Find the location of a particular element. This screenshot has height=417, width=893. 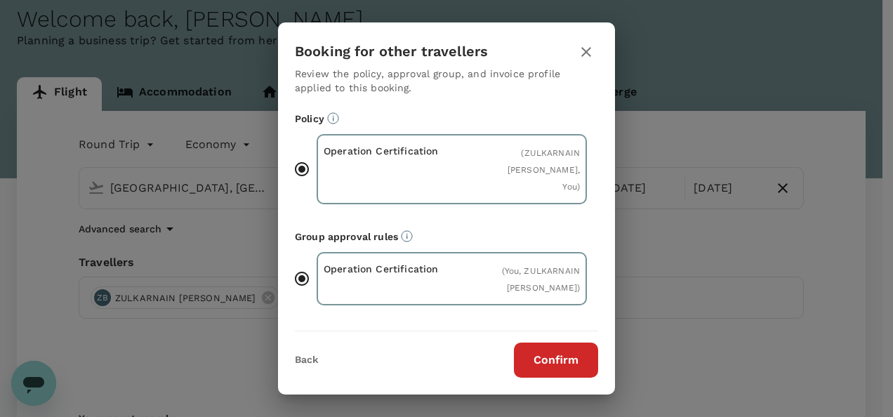

svg: Booking restrictions are based on the selected travel policy. is located at coordinates (333, 118).